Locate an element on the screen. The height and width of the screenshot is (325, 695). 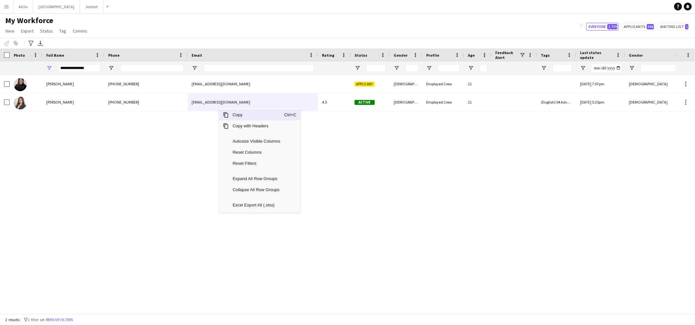
span: Email is located at coordinates (197, 55).